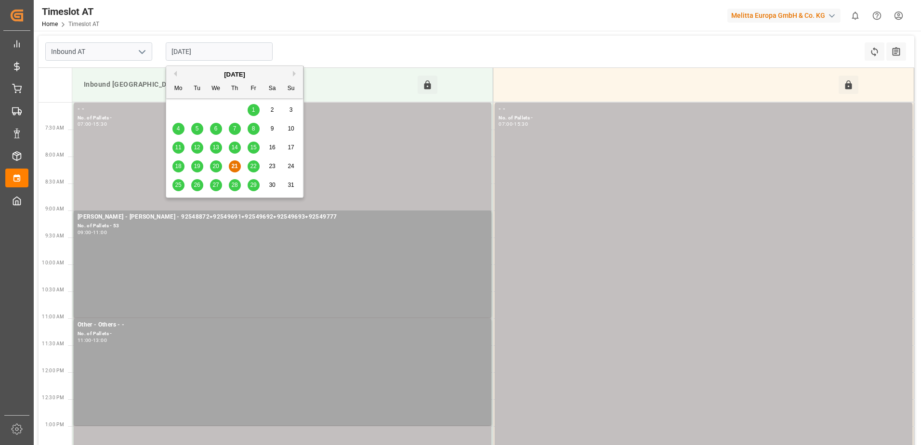  What do you see at coordinates (855, 15) in the screenshot?
I see `button: show 0 new notifications` at bounding box center [855, 15].